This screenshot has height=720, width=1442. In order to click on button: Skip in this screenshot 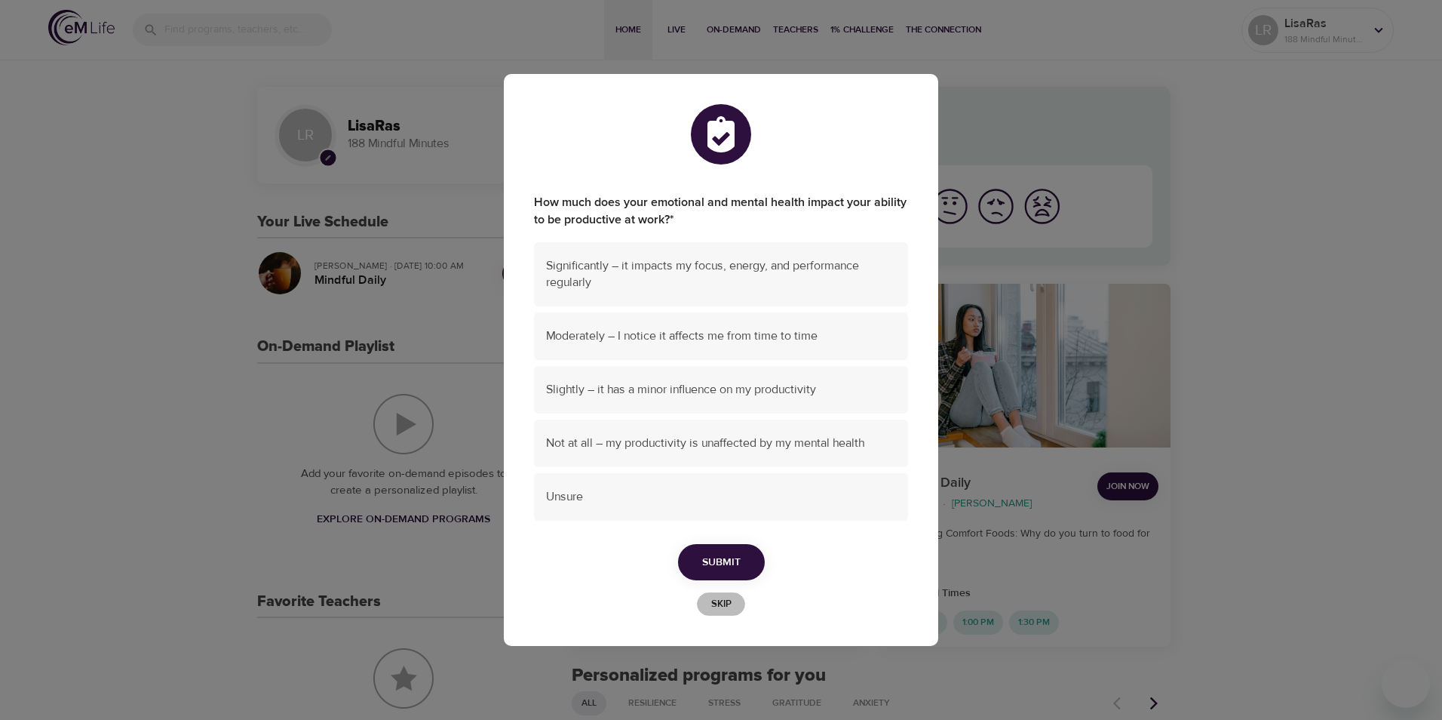, I will do `click(721, 604)`.